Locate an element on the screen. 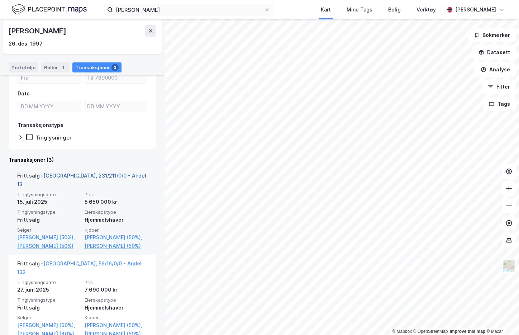  div: 7 690 000 kr is located at coordinates (116, 290).